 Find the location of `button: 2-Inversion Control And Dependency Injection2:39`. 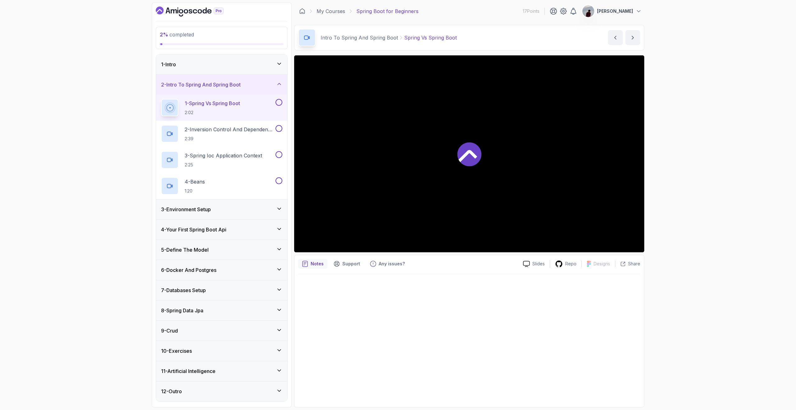

button: 2-Inversion Control And Dependency Injection2:39 is located at coordinates (222, 134).